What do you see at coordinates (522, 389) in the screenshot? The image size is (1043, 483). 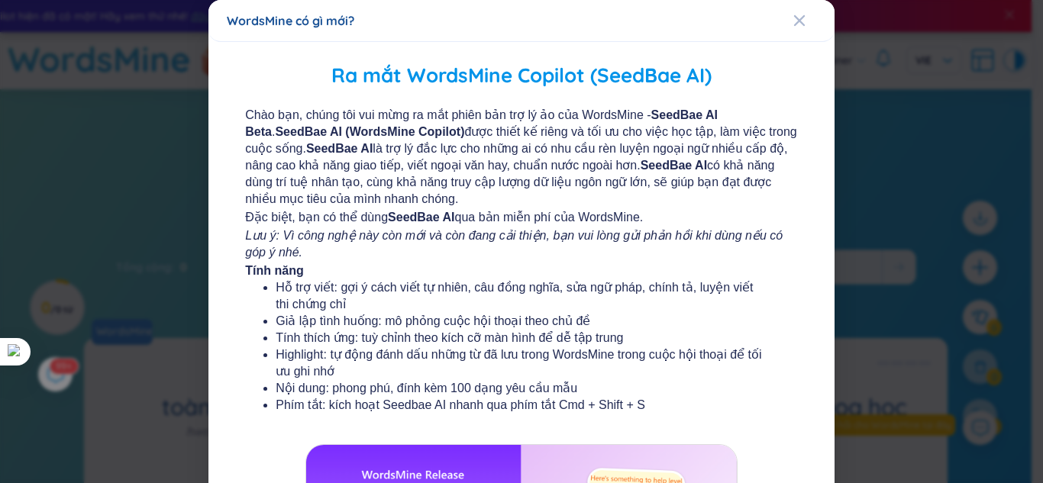 I see `li: Nội dung: phong phú, đính kèm 100 dạng yêu cầu mẫu` at bounding box center [522, 389].